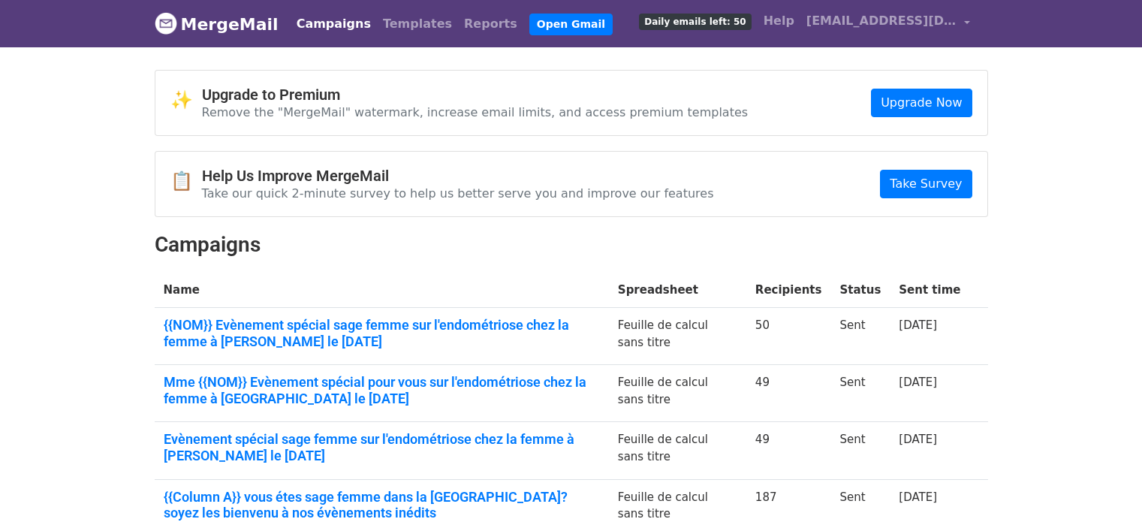 The height and width of the screenshot is (522, 1142). I want to click on a: Open Gmail, so click(571, 24).